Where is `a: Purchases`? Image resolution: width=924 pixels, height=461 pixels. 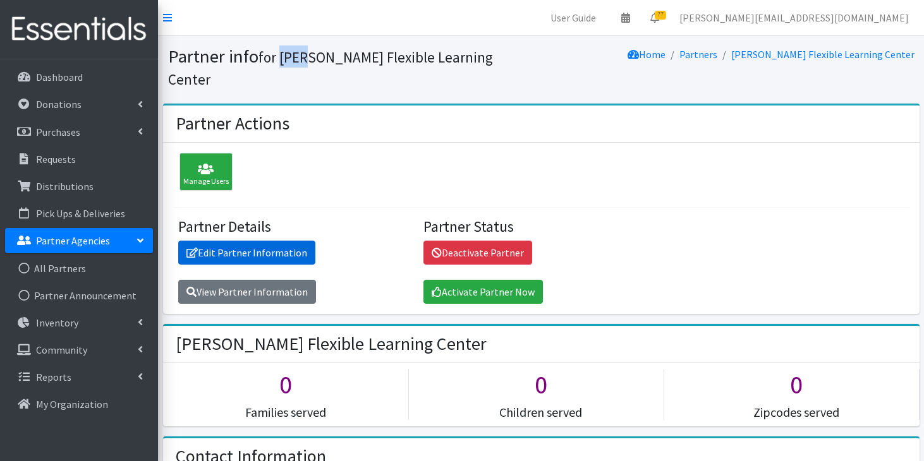 a: Purchases is located at coordinates (79, 132).